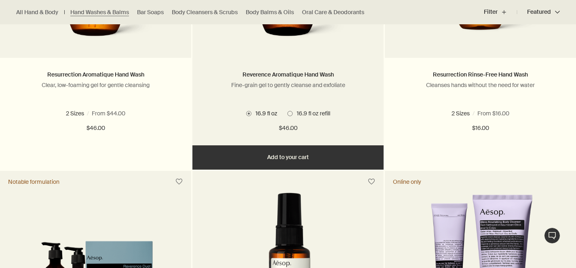 The width and height of the screenshot is (576, 268). I want to click on a: Body Balms & Oils, so click(270, 12).